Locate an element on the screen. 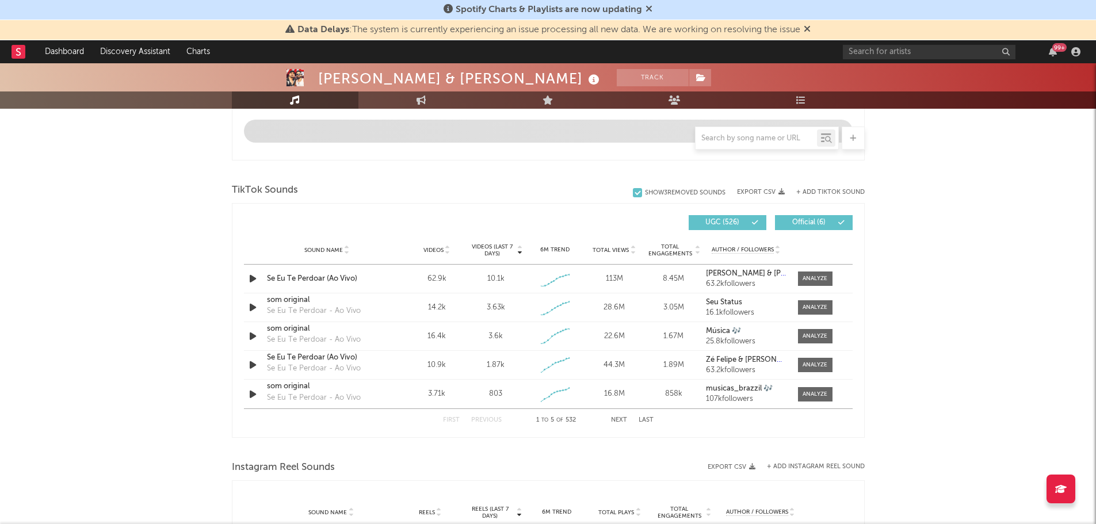  div: 3.63k is located at coordinates (496, 308).